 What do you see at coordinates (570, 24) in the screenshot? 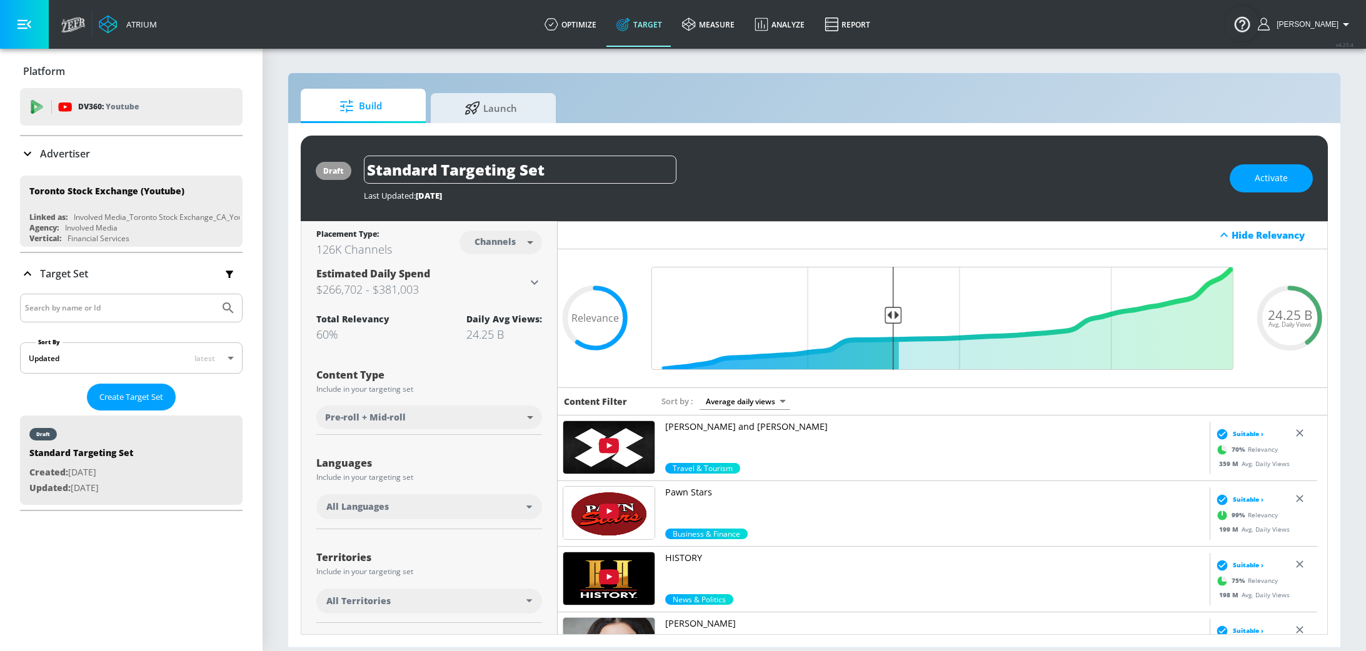
I see `a: optimize` at bounding box center [570, 24].